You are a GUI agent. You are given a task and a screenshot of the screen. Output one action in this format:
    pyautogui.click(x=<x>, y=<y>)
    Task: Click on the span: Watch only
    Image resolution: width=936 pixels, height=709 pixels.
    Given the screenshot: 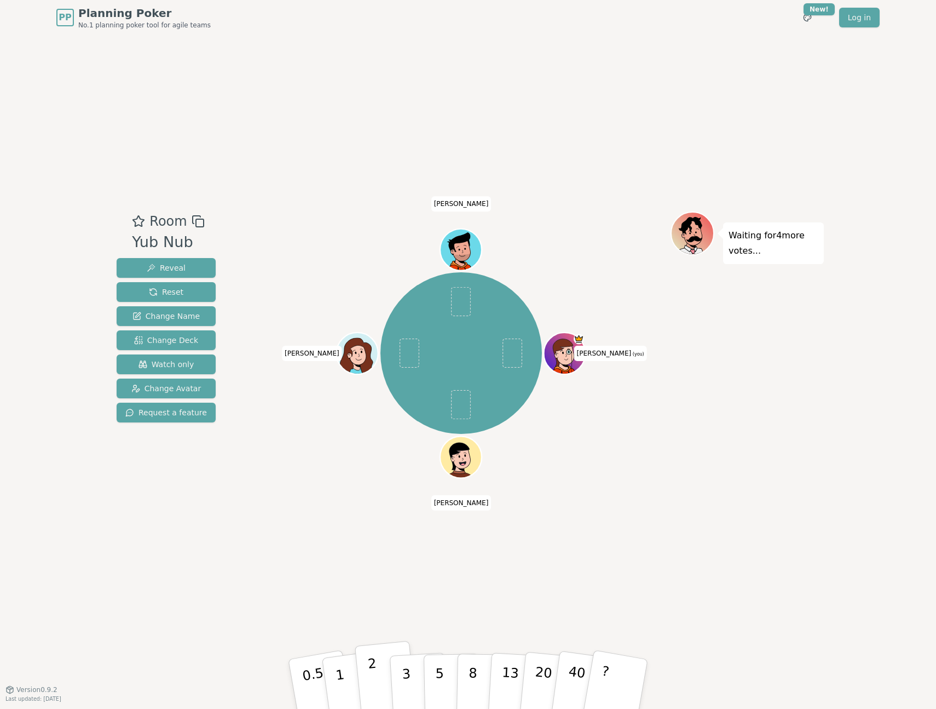 What is the action you would take?
    pyautogui.click(x=166, y=364)
    